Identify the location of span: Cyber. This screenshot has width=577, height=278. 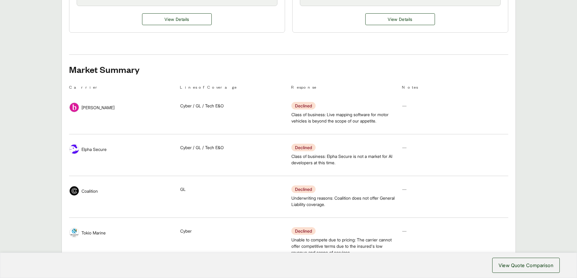
(186, 231).